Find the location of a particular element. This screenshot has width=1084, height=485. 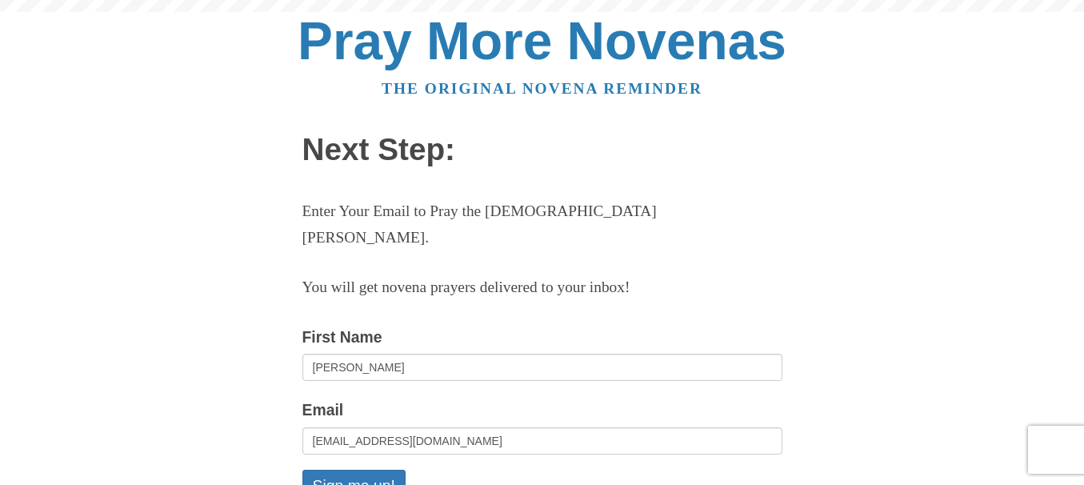

label: Email is located at coordinates (323, 409).